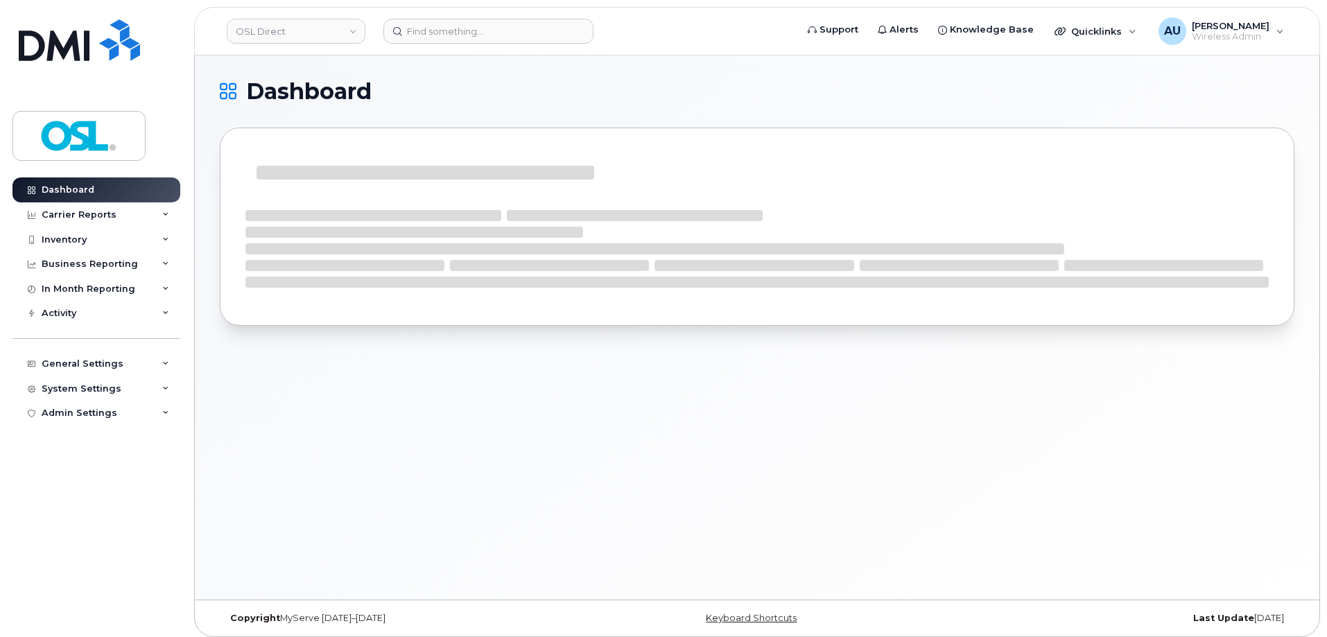 The image size is (1327, 637). Describe the element at coordinates (255, 618) in the screenshot. I see `strong: Copyright` at that location.